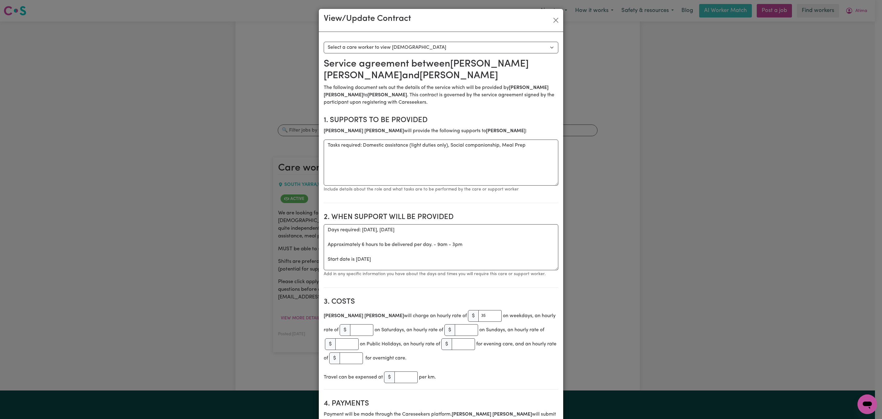 The image size is (882, 419). Describe the element at coordinates (556, 20) in the screenshot. I see `button: Close` at that location.